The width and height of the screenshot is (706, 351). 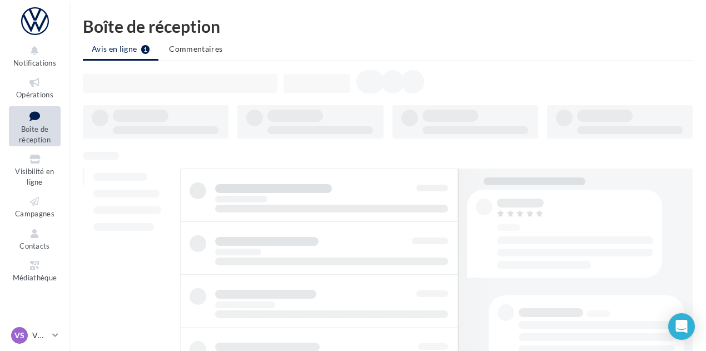 I want to click on a: Contacts, so click(x=34, y=238).